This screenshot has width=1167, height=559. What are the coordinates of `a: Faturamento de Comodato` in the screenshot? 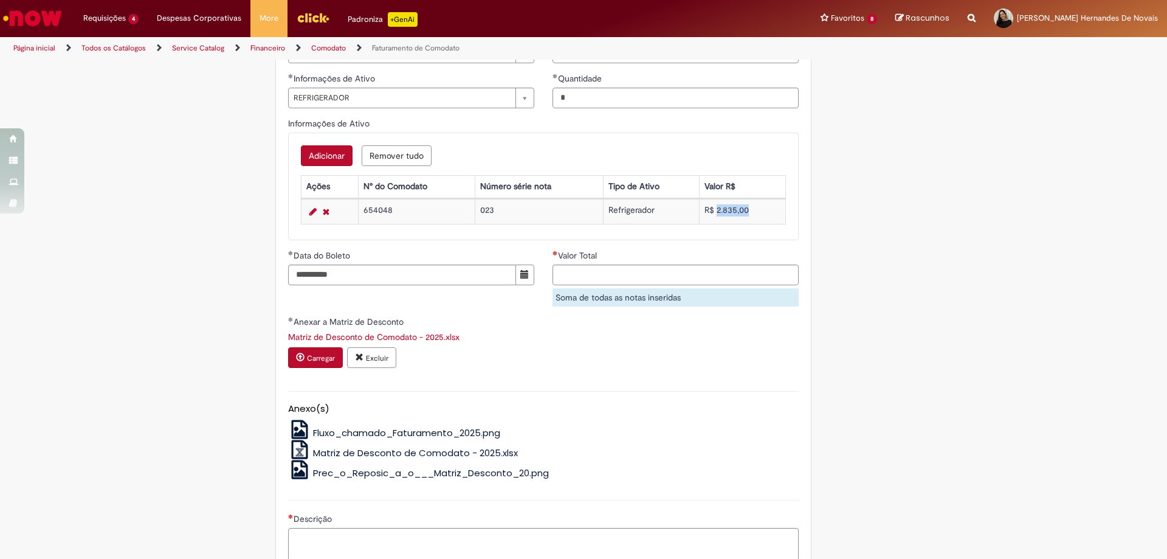 It's located at (416, 48).